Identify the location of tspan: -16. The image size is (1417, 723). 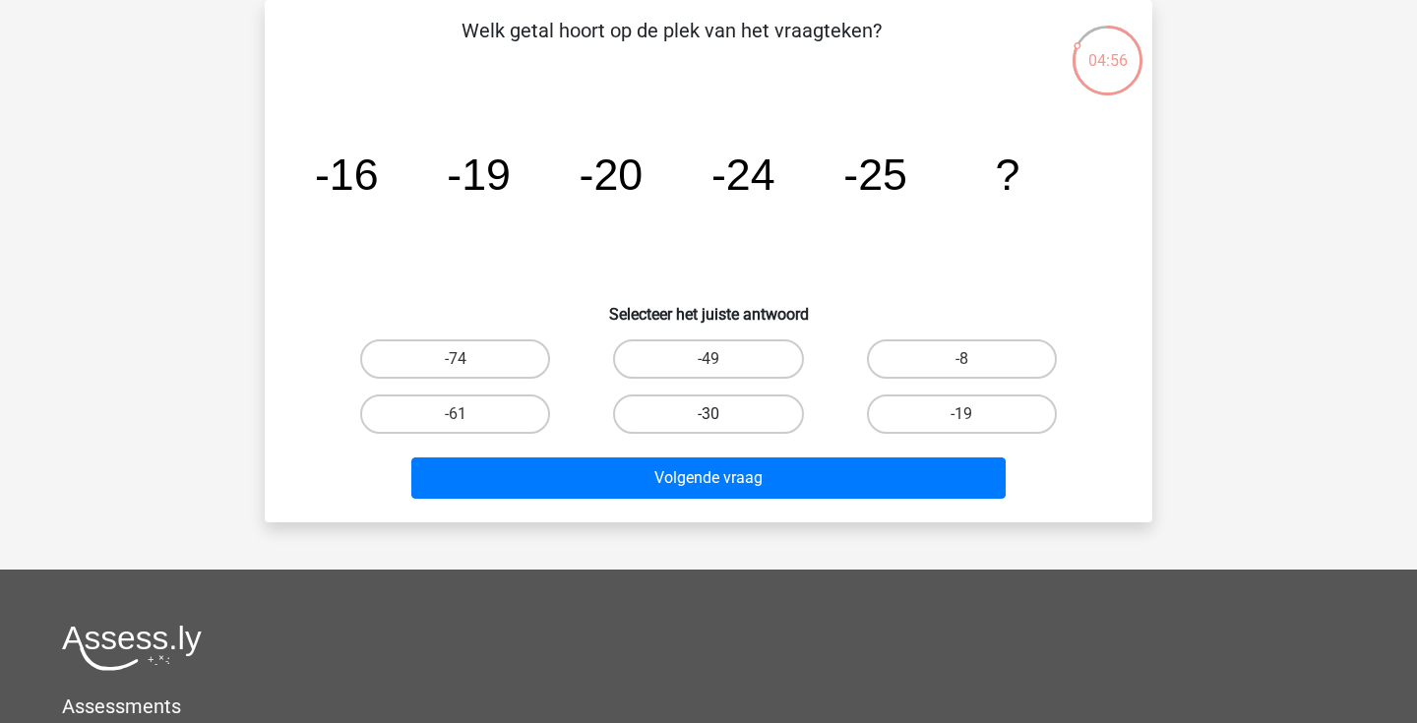
(346, 174).